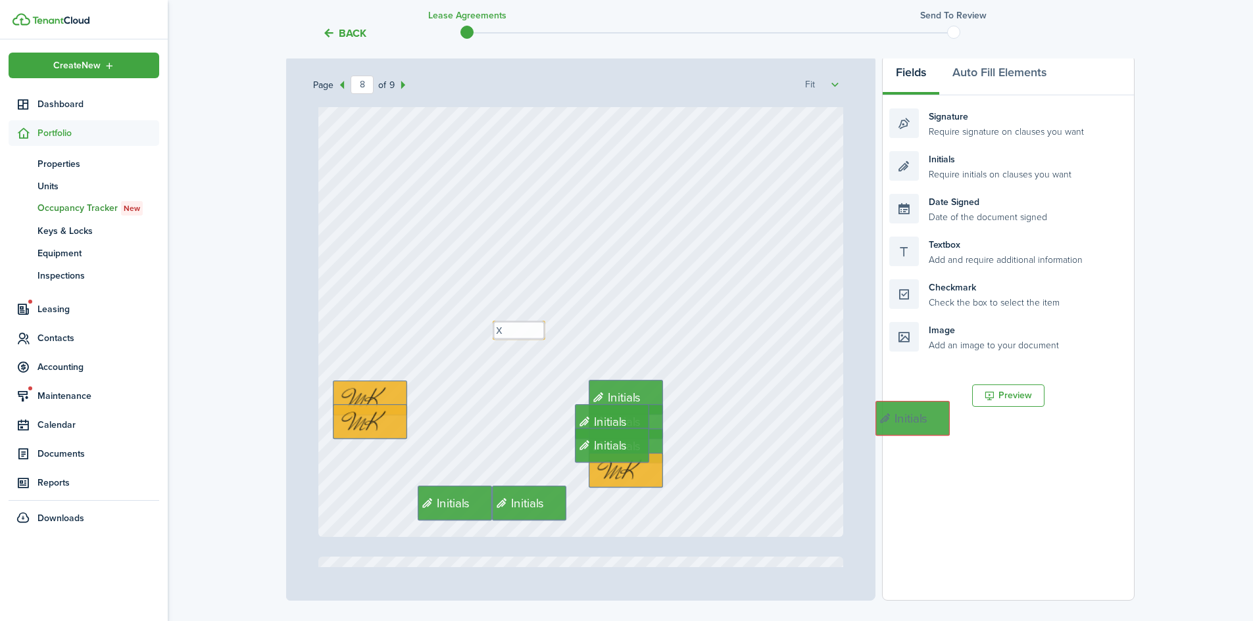  Describe the element at coordinates (911, 76) in the screenshot. I see `button: Fields` at that location.